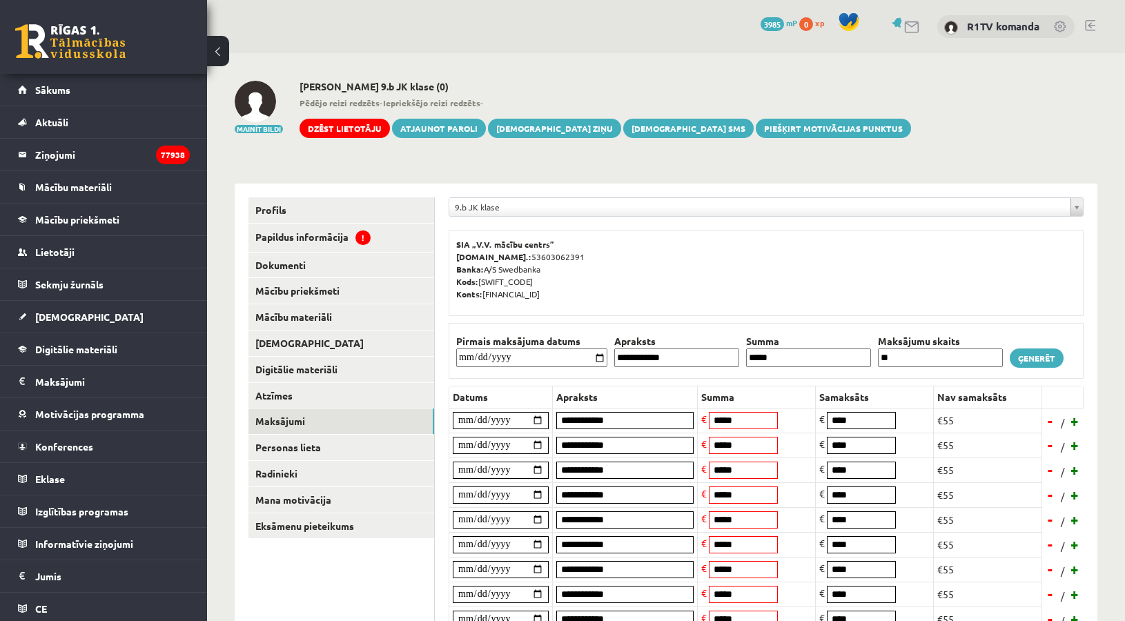  I want to click on a: Sekmju žurnāls, so click(104, 284).